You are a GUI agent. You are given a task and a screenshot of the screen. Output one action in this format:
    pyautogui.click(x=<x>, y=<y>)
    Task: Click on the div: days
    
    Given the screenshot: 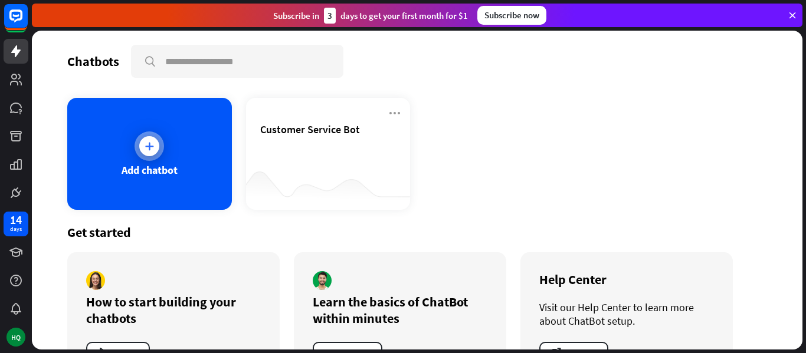 What is the action you would take?
    pyautogui.click(x=16, y=230)
    